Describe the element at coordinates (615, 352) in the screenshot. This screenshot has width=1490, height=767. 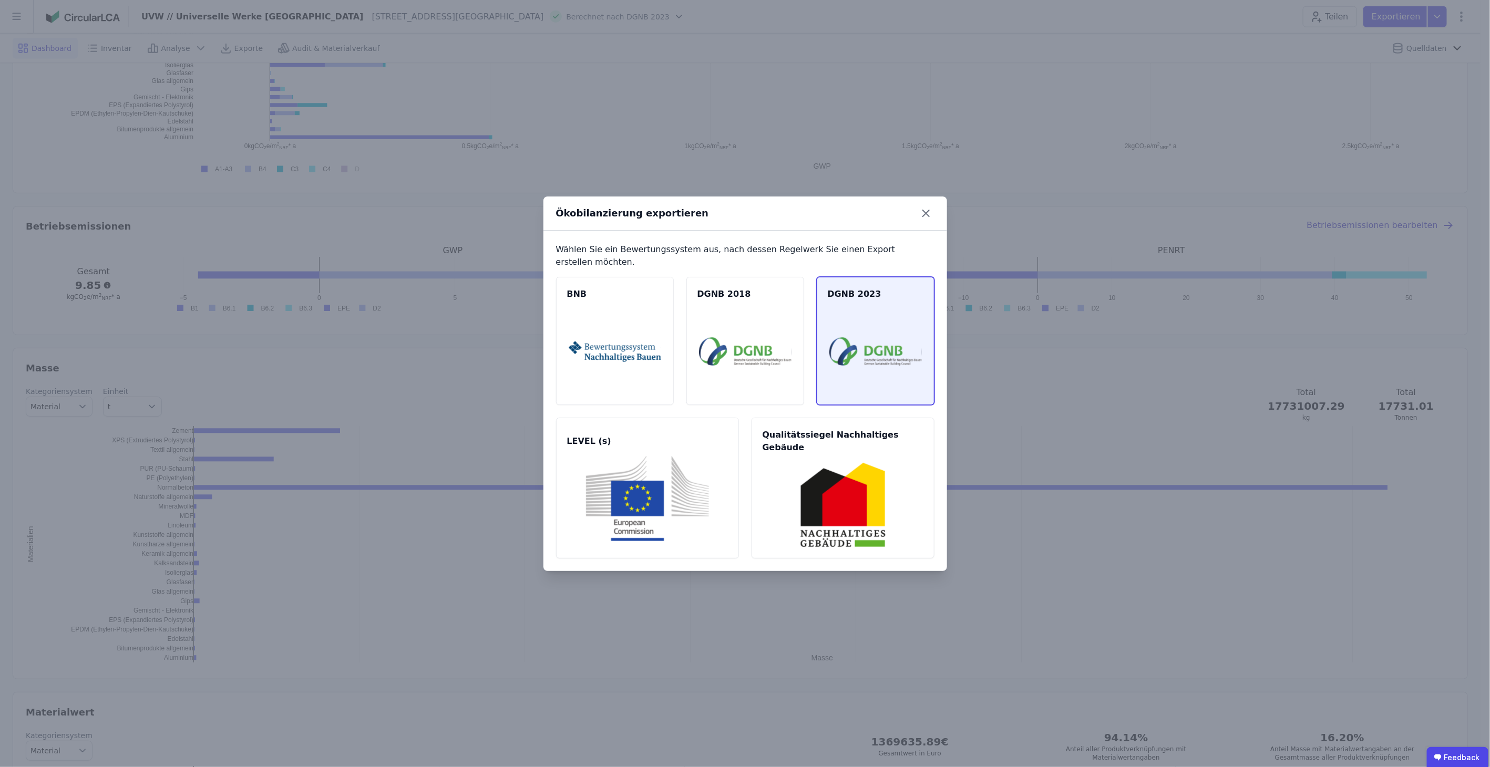
I see `img: bnb` at that location.